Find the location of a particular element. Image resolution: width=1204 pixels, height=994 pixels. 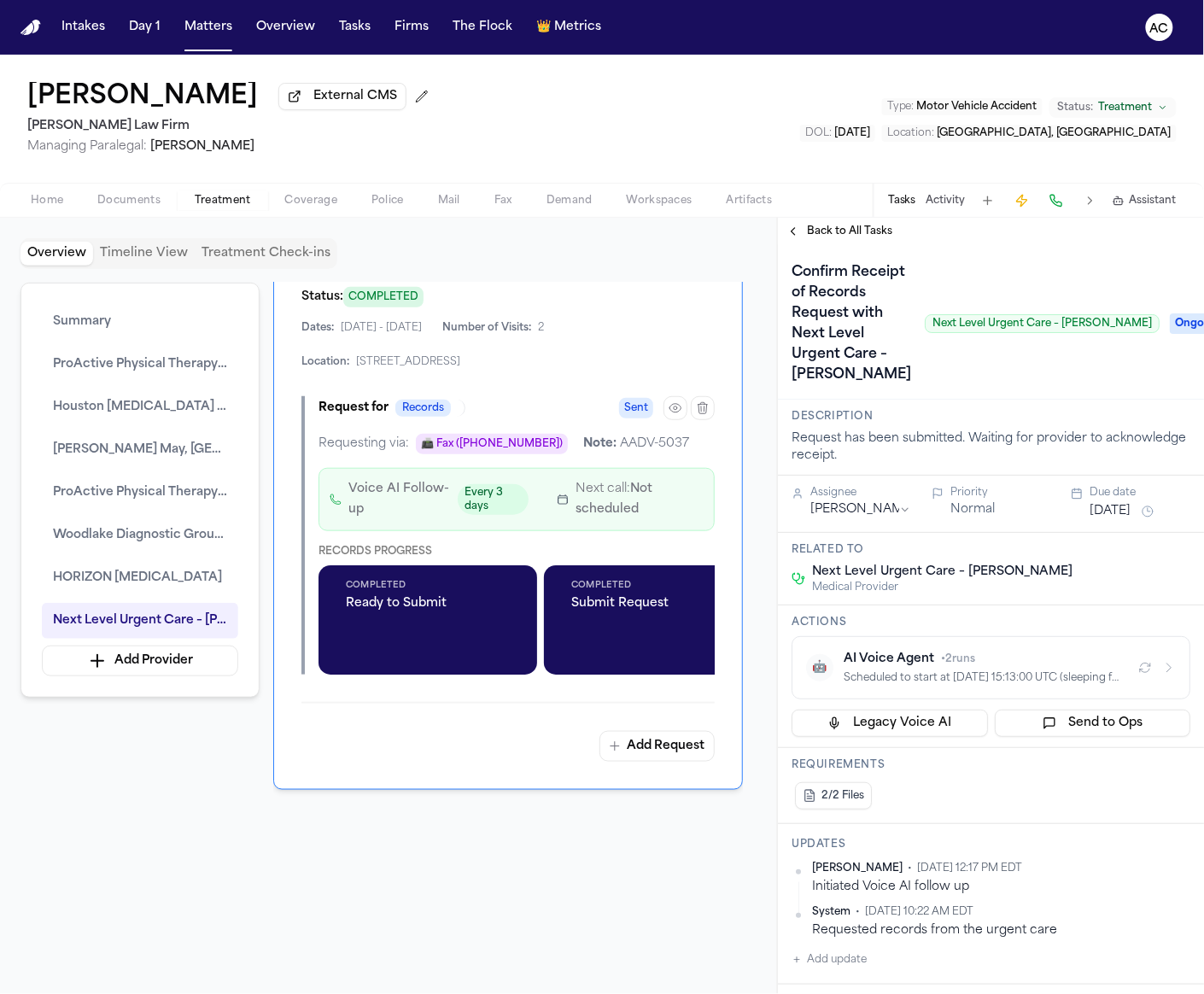

button: Back to All Tasks is located at coordinates (839, 231).